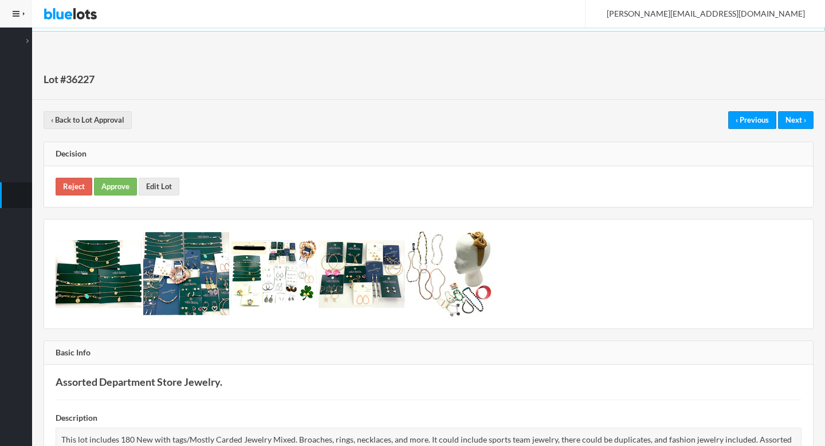 This screenshot has height=446, width=825. What do you see at coordinates (429, 382) in the screenshot?
I see `h3: Assorted Department Store Jewelry.` at bounding box center [429, 382].